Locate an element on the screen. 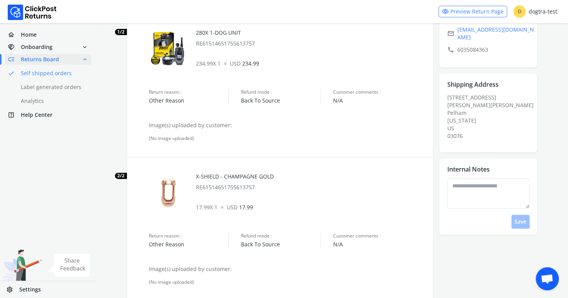 The image size is (568, 298). a: doneSelf shipped orders is located at coordinates (52, 73).